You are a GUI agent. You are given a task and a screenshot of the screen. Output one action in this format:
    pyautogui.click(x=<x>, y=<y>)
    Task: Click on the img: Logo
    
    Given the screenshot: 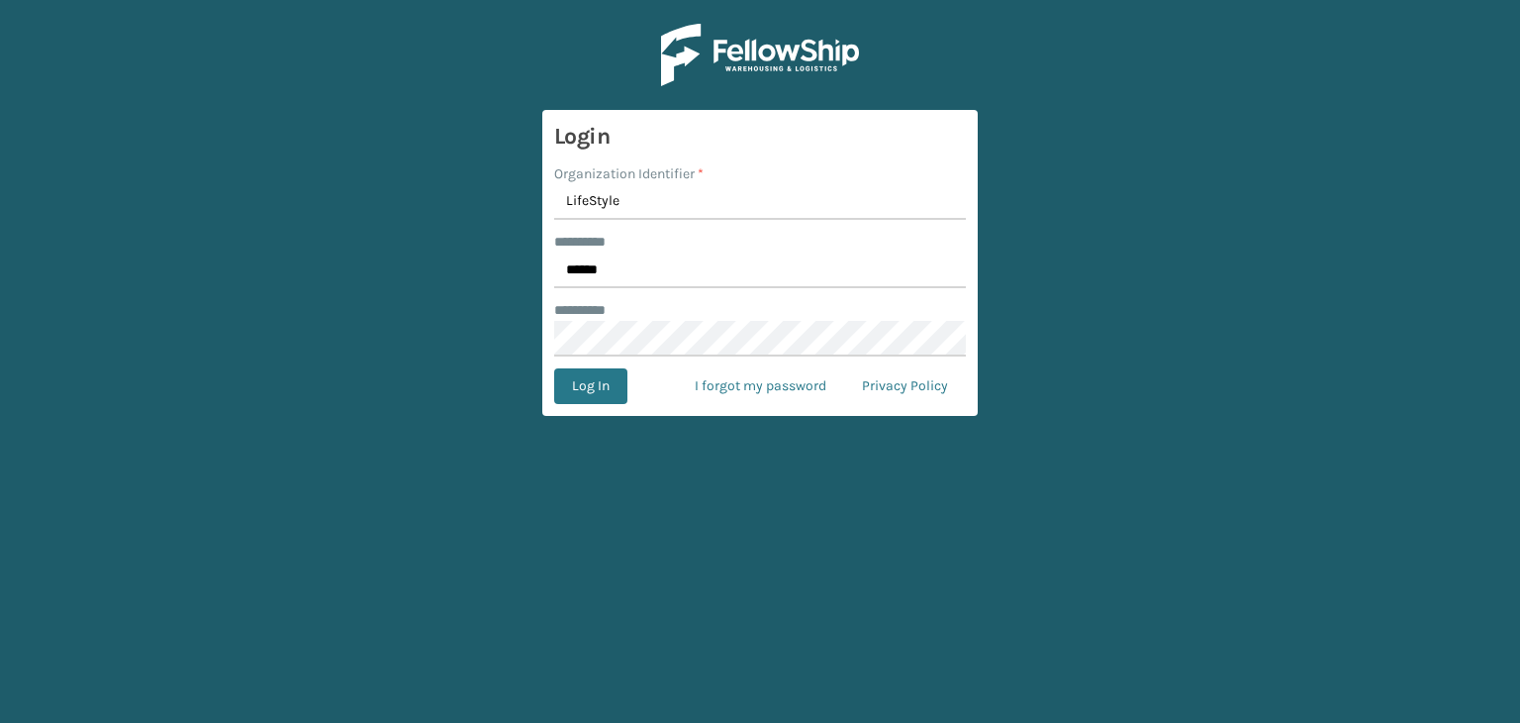 What is the action you would take?
    pyautogui.click(x=760, y=54)
    